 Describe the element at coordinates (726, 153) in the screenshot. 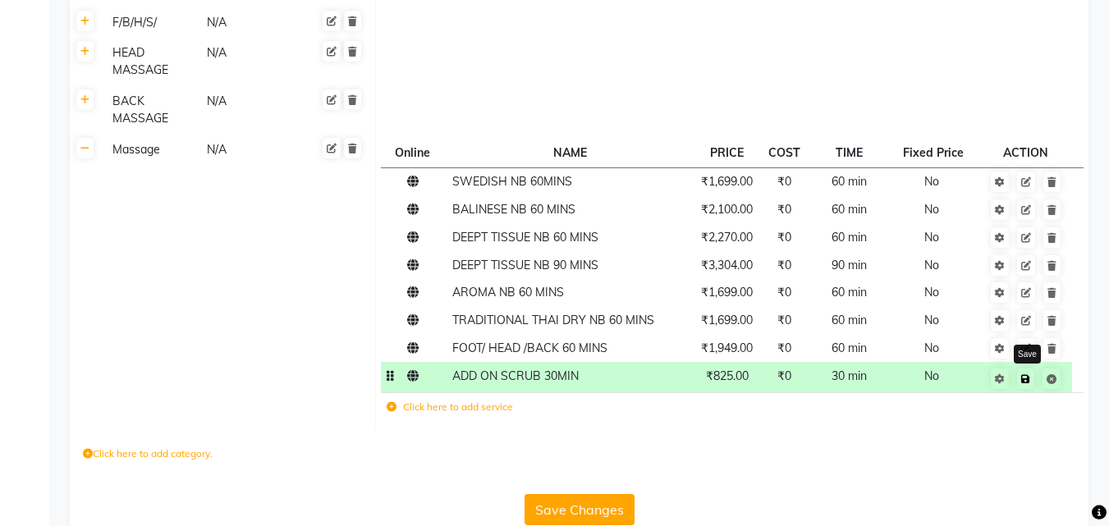

I see `th: PRICE` at that location.